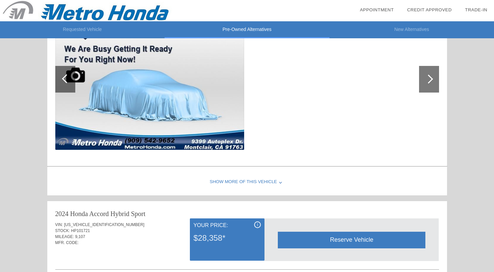 The width and height of the screenshot is (494, 272). Describe the element at coordinates (227, 238) in the screenshot. I see `div: $28,358*` at that location.